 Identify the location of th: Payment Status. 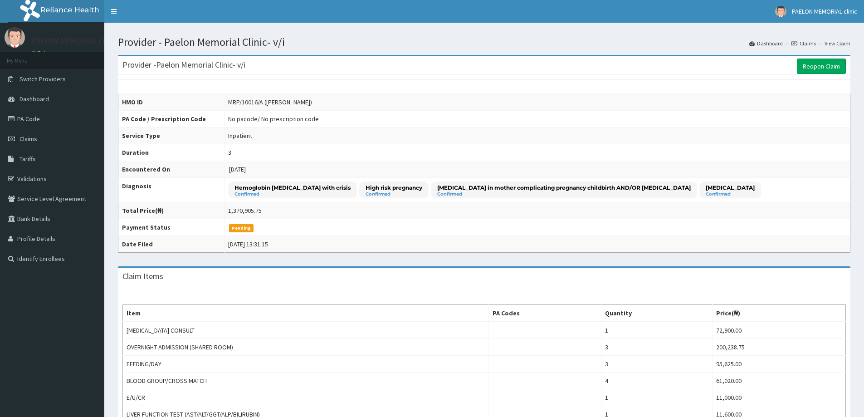
(171, 227).